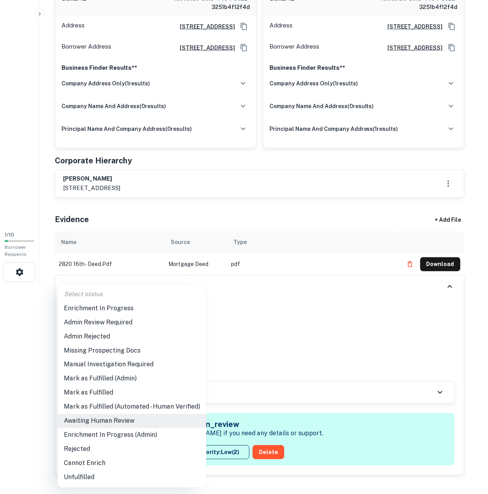  What do you see at coordinates (132, 350) in the screenshot?
I see `li: Missing Prospecting Docs` at bounding box center [132, 350].